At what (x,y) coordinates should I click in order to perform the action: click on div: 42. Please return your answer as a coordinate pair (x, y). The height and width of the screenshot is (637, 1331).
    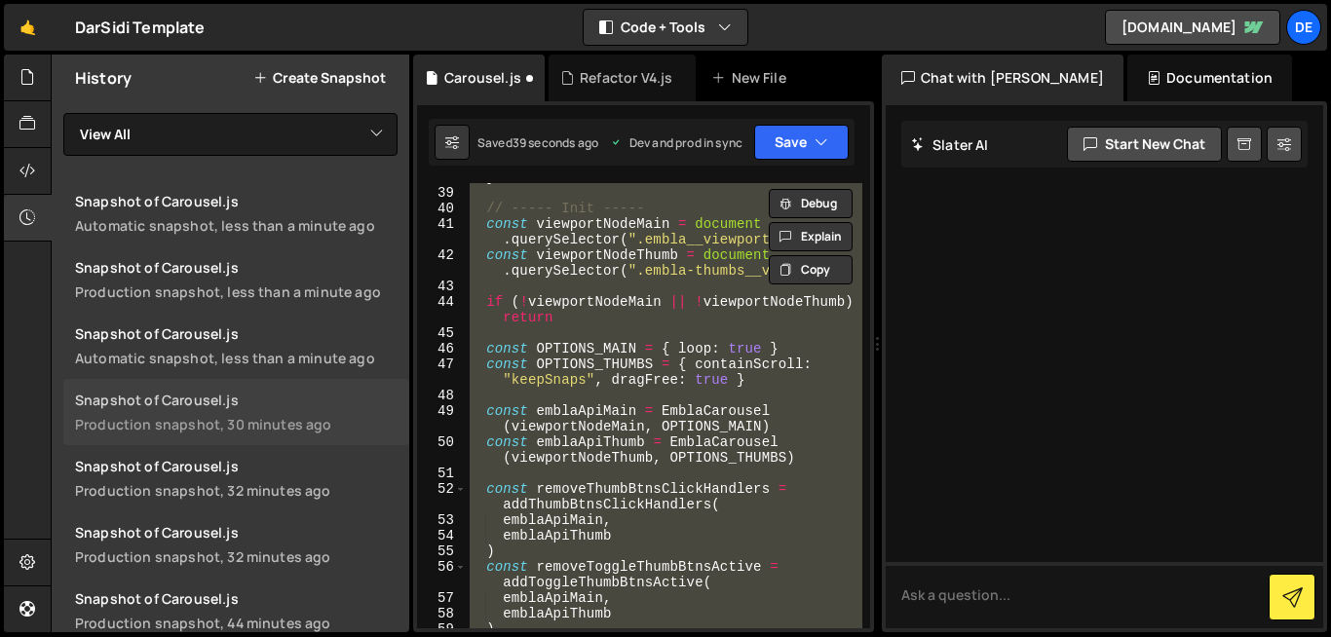
    Looking at the image, I should click on (441, 263).